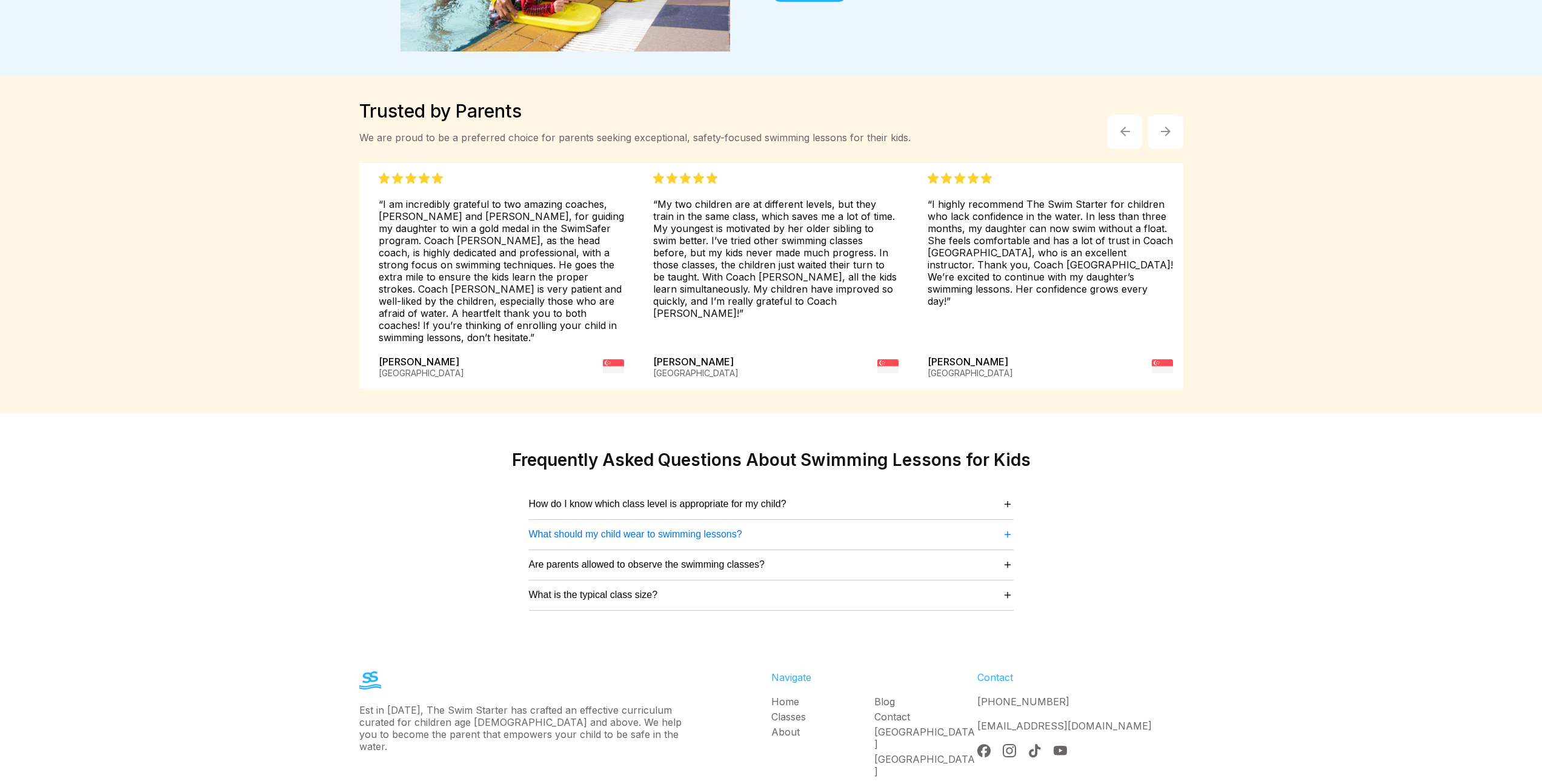  I want to click on span: What is the typical class size?, so click(593, 594).